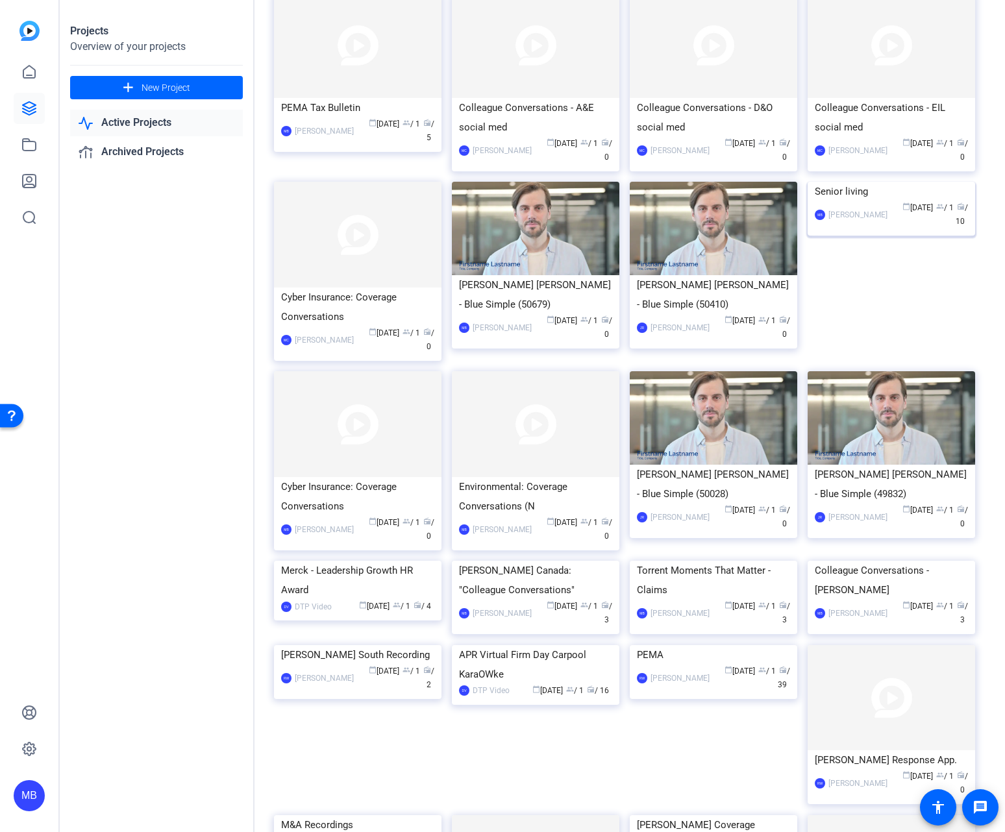 Image resolution: width=1005 pixels, height=832 pixels. What do you see at coordinates (891, 192) in the screenshot?
I see `div: Senior living` at bounding box center [891, 192].